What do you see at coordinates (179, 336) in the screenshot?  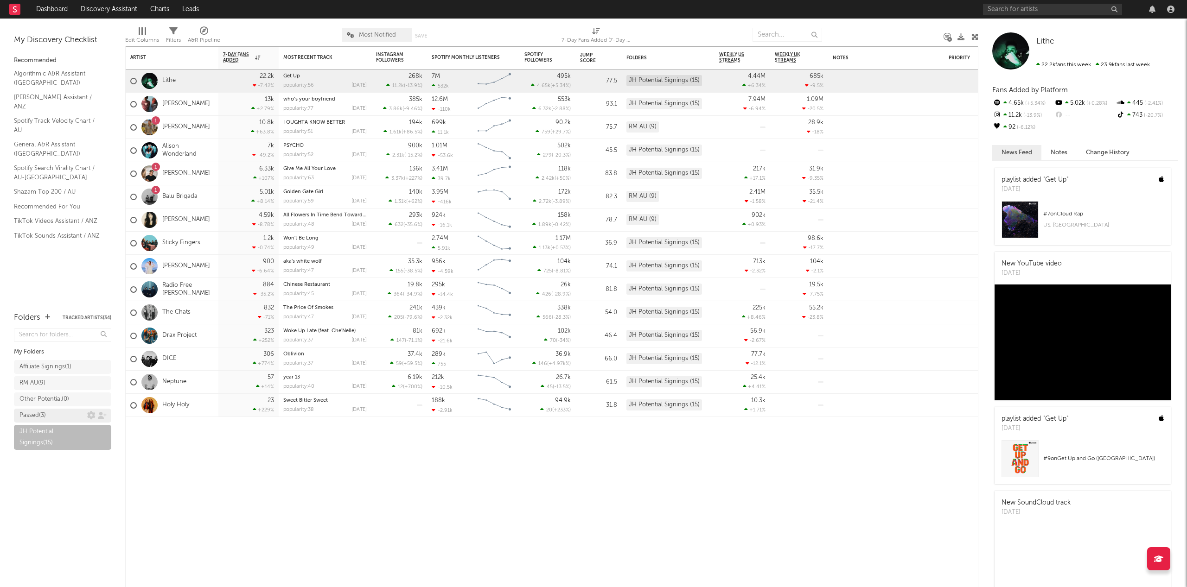 I see `a: Drax Project` at bounding box center [179, 336].